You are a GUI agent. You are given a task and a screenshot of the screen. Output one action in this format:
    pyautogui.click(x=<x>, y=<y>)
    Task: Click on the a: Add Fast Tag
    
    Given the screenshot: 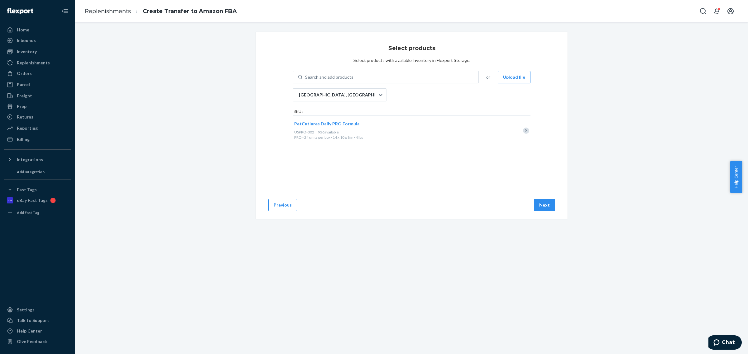 What is the action you would take?
    pyautogui.click(x=37, y=213)
    